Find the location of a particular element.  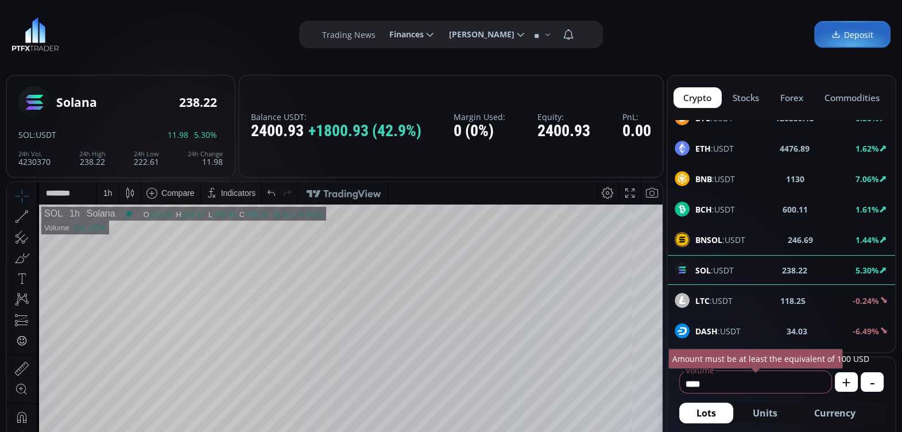

div: 24h Vol. is located at coordinates (34, 154).